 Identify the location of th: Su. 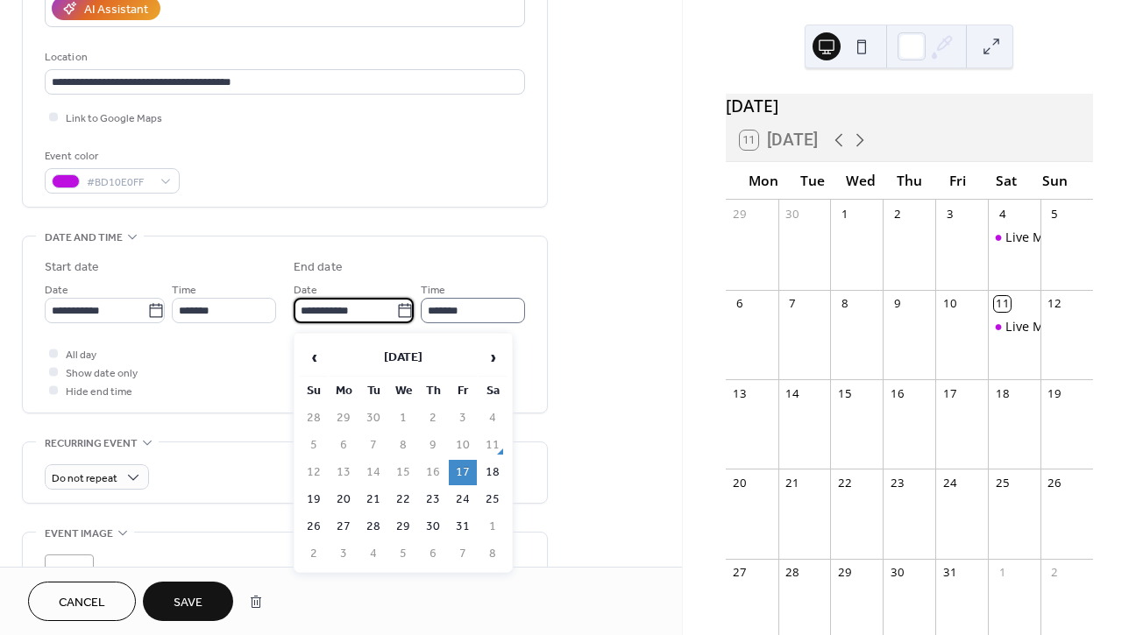
(314, 391).